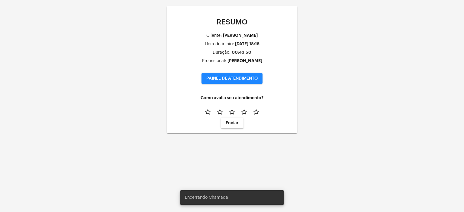 This screenshot has width=464, height=212. Describe the element at coordinates (206, 198) in the screenshot. I see `span: Encerrando Chamada` at that location.